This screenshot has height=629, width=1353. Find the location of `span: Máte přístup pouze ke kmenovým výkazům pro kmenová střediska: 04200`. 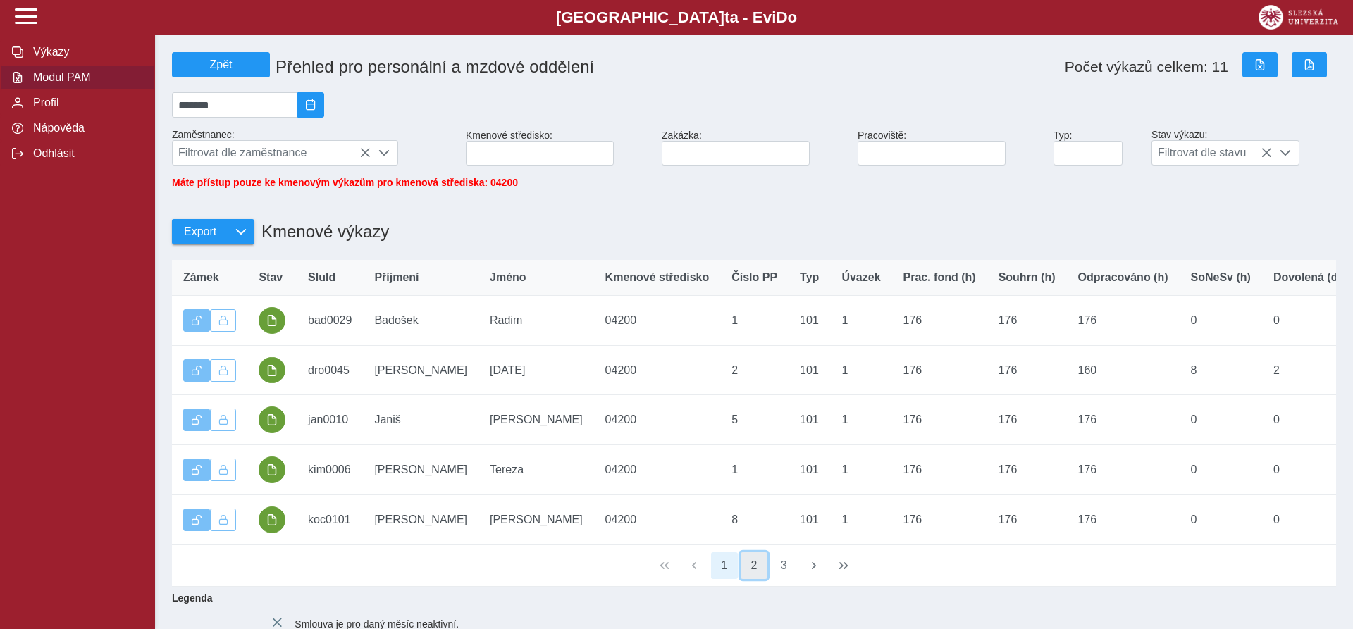

span: Máte přístup pouze ke kmenovým výkazům pro kmenová střediska: 04200 is located at coordinates (345, 183).